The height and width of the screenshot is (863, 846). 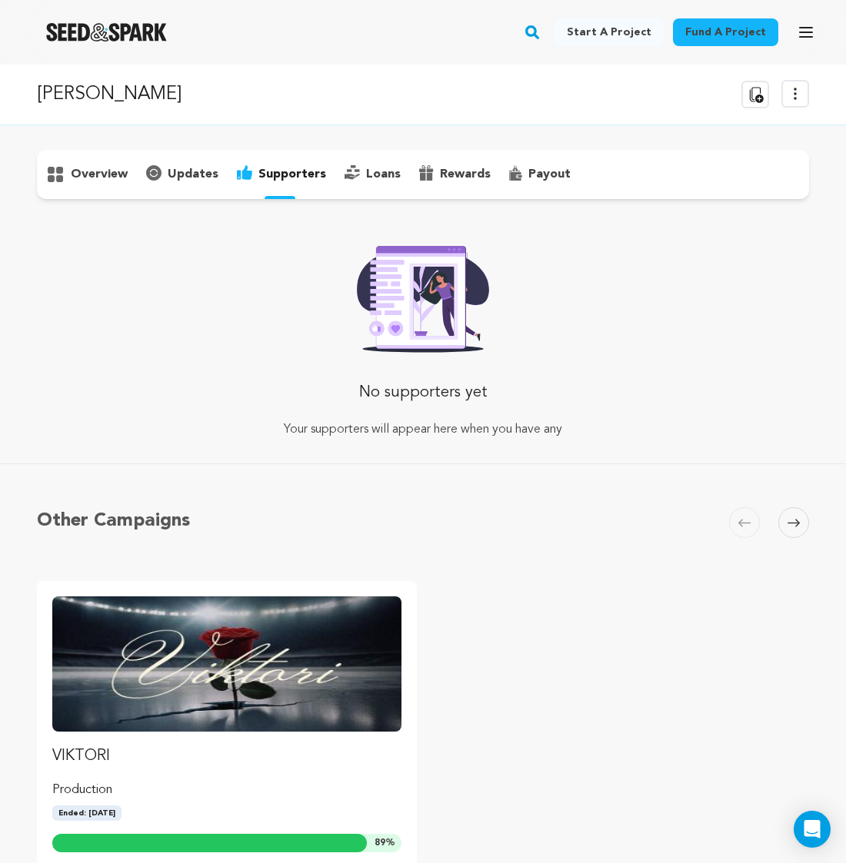 I want to click on p: No supporters yet, so click(x=423, y=393).